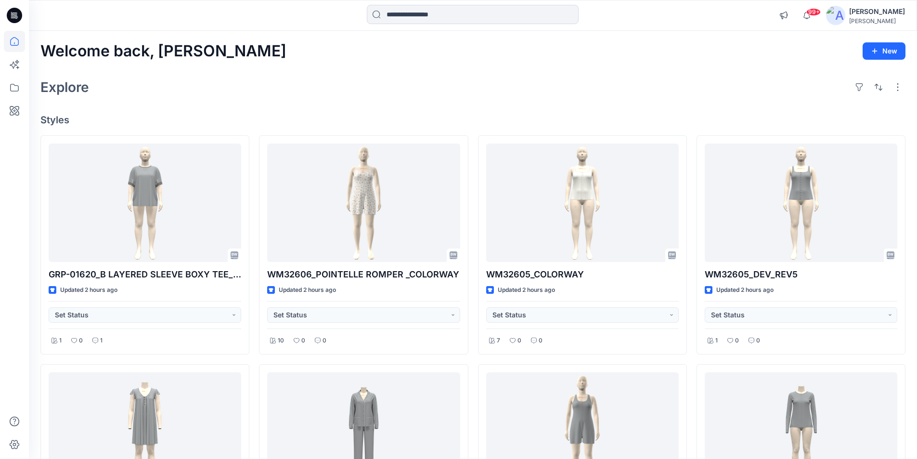 This screenshot has height=459, width=917. What do you see at coordinates (473, 120) in the screenshot?
I see `h4: Styles` at bounding box center [473, 120].